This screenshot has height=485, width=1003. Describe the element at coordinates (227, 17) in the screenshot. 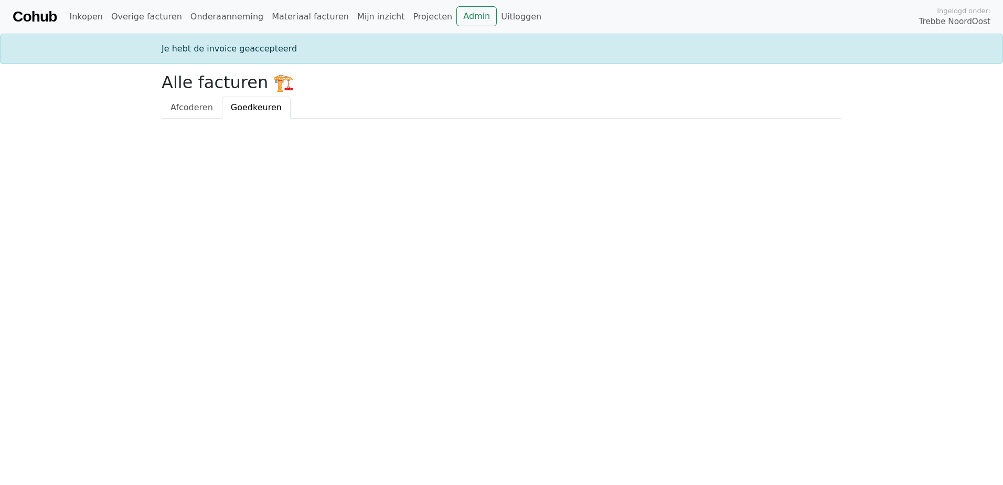

I see `a: Onderaanneming` at that location.